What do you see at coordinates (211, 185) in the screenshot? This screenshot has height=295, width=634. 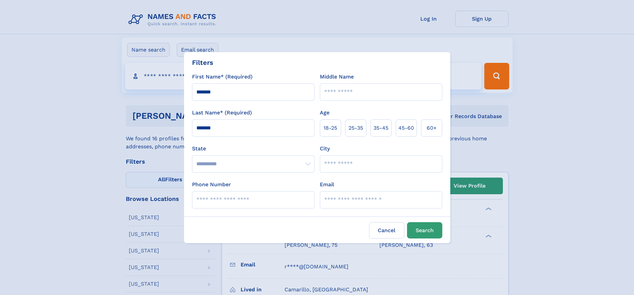 I see `label: Phone Number` at bounding box center [211, 185].